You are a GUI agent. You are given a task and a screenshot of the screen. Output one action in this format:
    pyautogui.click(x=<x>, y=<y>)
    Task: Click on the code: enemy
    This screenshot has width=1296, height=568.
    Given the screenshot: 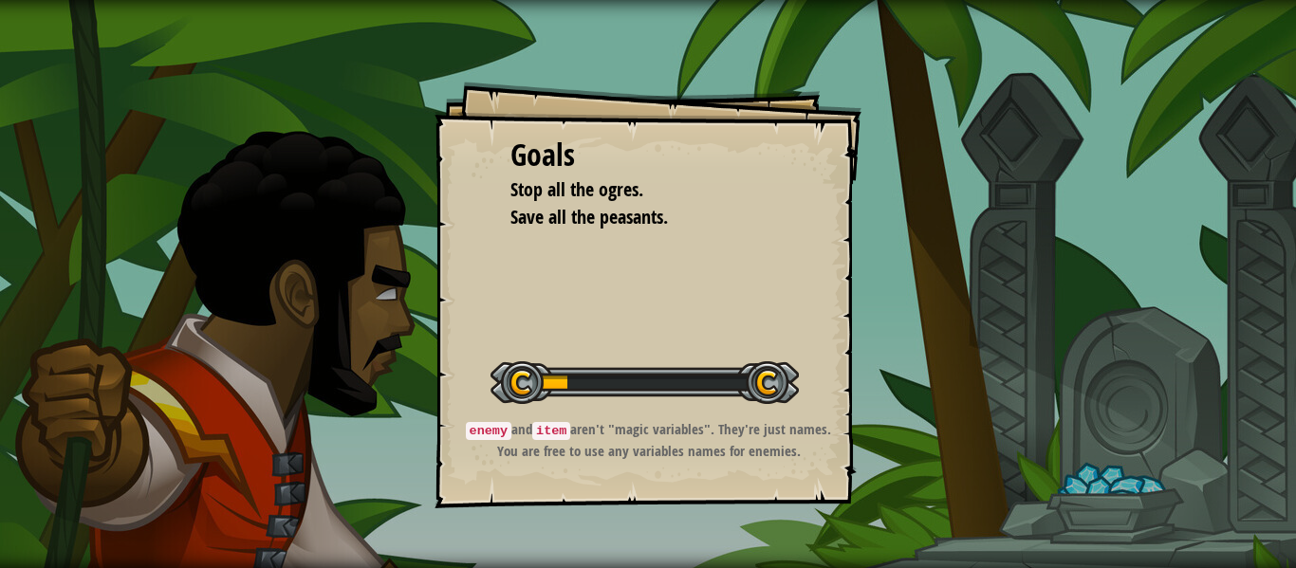 What is the action you would take?
    pyautogui.click(x=489, y=431)
    